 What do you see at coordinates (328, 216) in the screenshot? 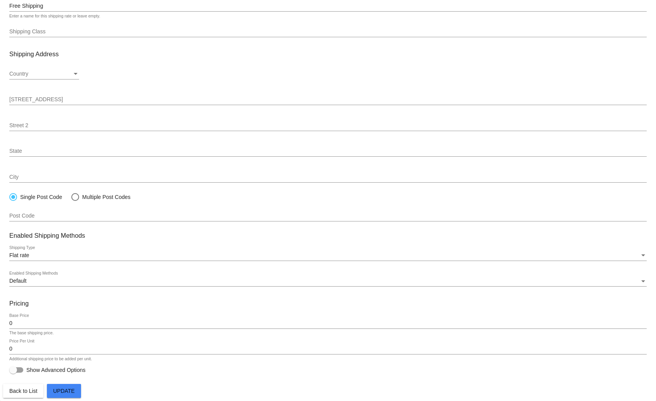
I see `input: Post Code` at bounding box center [328, 216].